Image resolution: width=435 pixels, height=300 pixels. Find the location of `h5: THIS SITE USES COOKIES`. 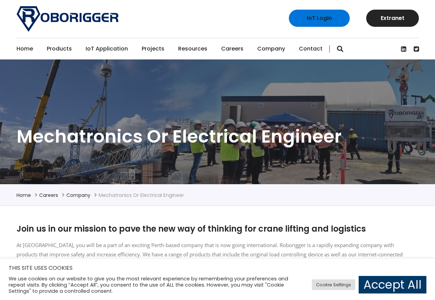

h5: THIS SITE USES COOKIES is located at coordinates (218, 268).